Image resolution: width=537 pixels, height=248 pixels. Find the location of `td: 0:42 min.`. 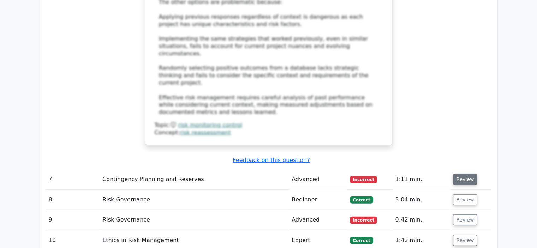

td: 0:42 min. is located at coordinates (421, 220).